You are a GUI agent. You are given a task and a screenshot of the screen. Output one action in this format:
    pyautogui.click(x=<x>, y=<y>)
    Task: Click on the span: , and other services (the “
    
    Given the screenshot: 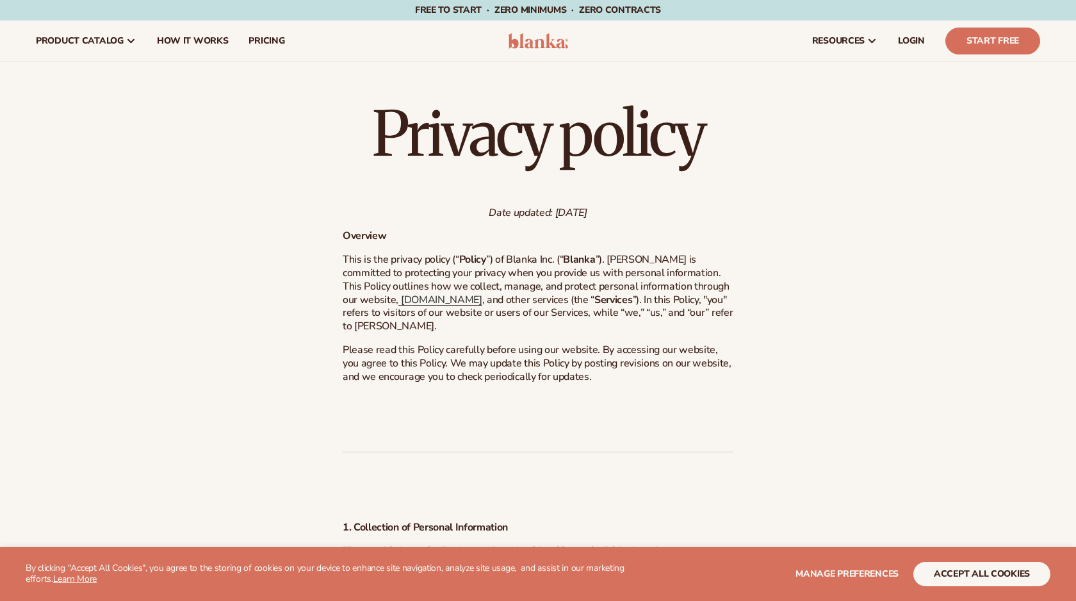 What is the action you would take?
    pyautogui.click(x=538, y=300)
    